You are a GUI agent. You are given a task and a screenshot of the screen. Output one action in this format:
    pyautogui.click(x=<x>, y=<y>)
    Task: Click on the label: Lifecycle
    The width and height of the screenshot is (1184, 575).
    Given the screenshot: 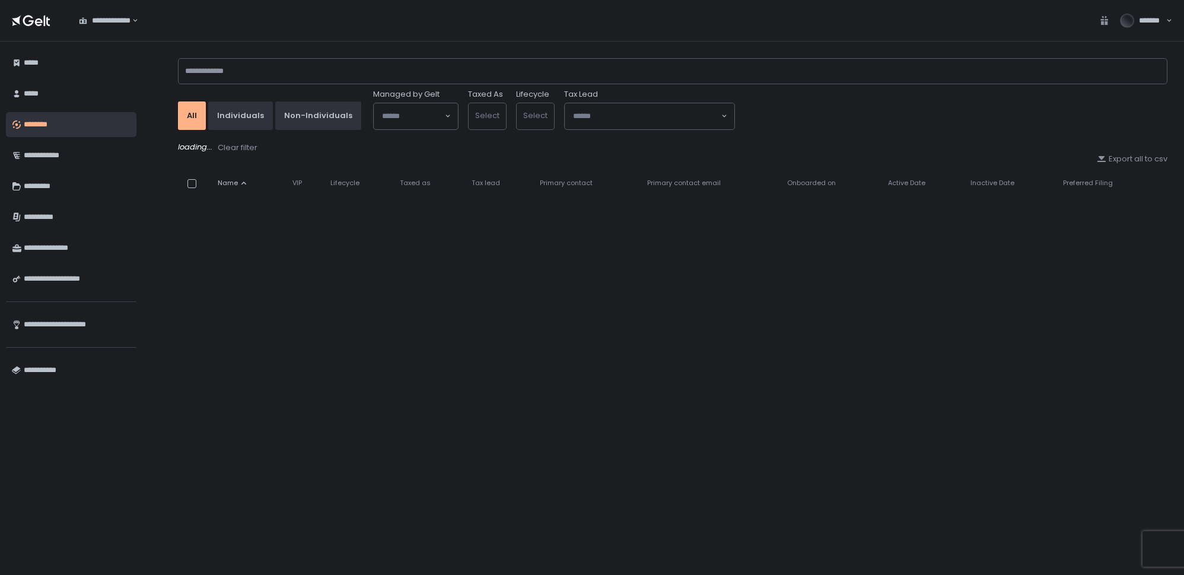 What is the action you would take?
    pyautogui.click(x=533, y=94)
    